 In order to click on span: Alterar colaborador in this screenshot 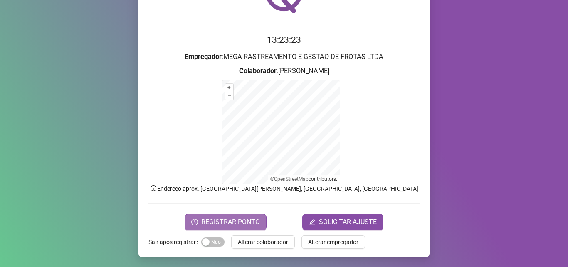, I will do `click(263, 242)`.